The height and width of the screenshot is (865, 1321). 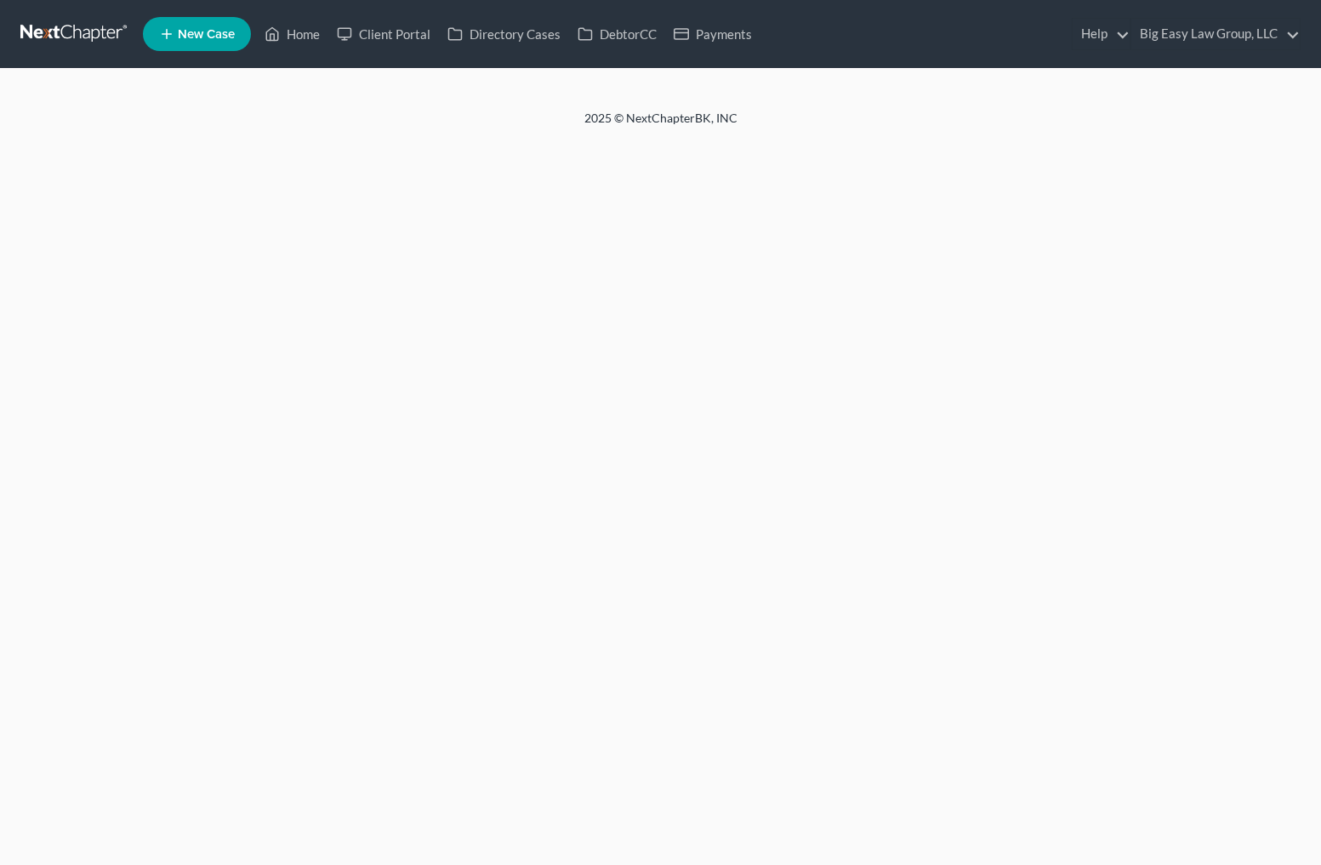 I want to click on a: Client Portal, so click(x=384, y=34).